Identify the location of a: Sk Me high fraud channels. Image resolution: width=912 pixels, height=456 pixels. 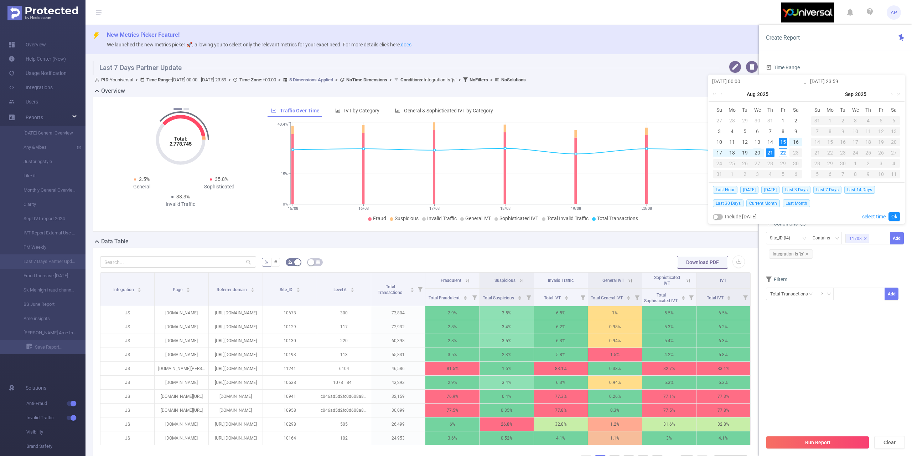
(46, 290).